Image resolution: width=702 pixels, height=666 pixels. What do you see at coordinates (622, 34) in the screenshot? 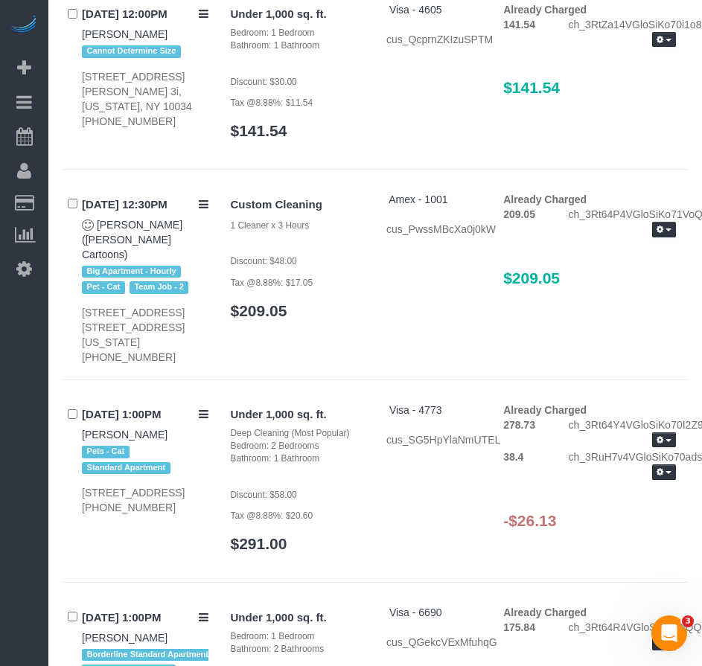
I see `div: ch_3RtZa14VGloSiKo70i1o8HWj` at bounding box center [622, 34].